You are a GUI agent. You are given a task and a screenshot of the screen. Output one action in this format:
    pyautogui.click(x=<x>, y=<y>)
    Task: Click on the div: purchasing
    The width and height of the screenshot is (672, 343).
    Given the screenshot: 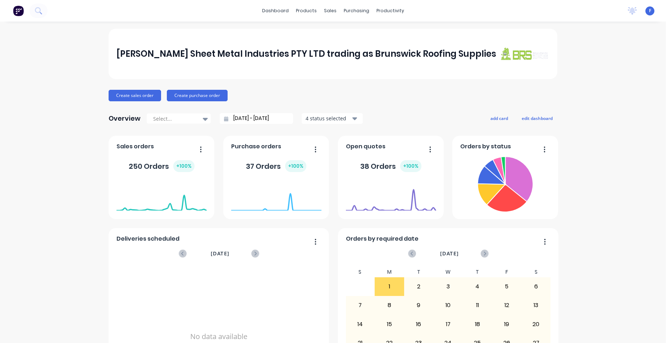 What is the action you would take?
    pyautogui.click(x=356, y=11)
    